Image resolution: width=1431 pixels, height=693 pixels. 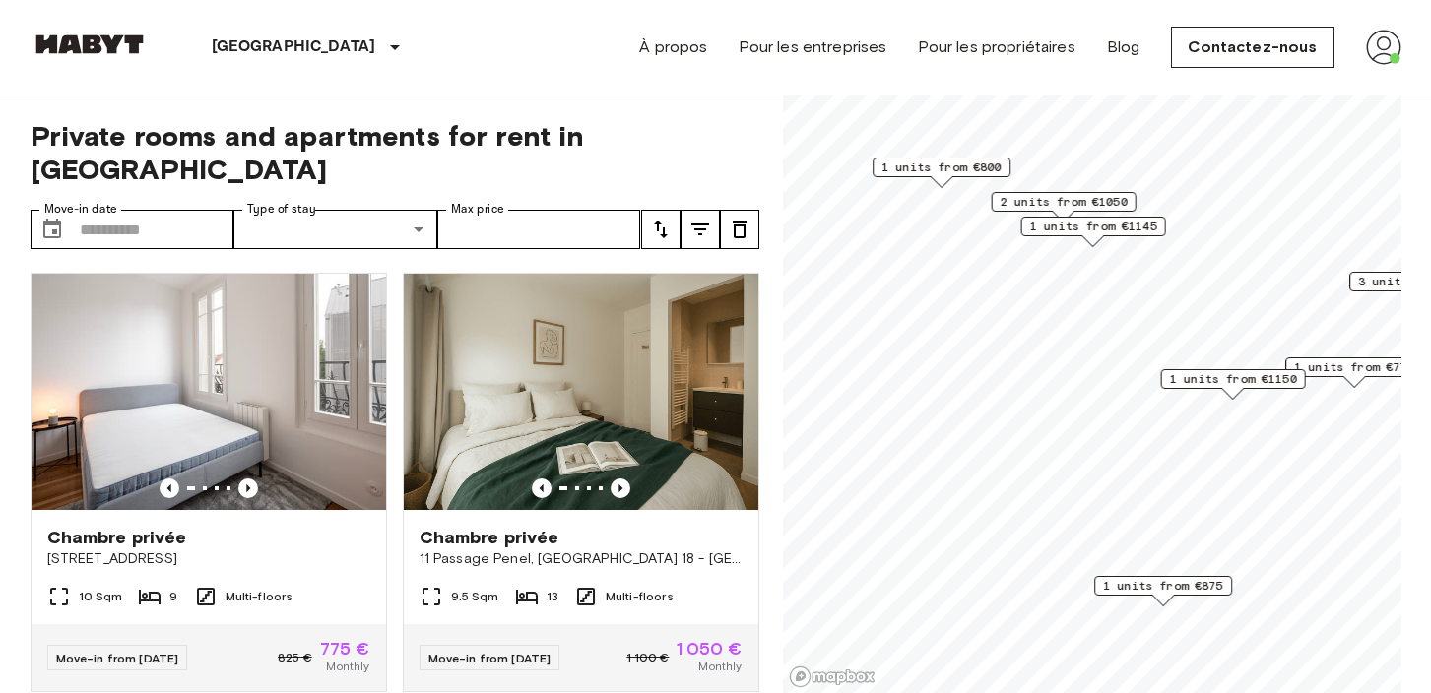 What do you see at coordinates (673, 47) in the screenshot?
I see `a: À propos` at bounding box center [673, 47].